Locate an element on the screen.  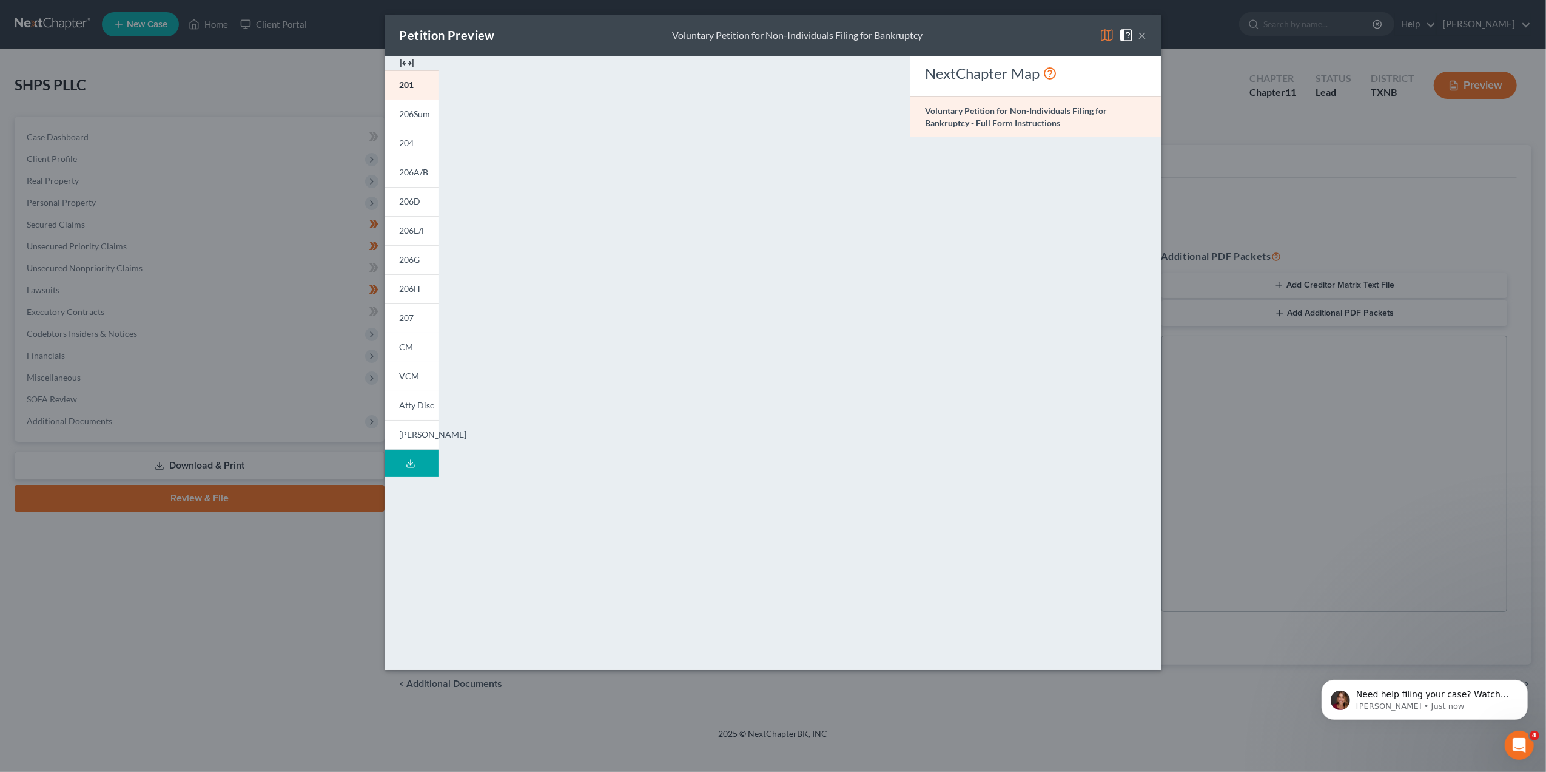
a: CM is located at coordinates (412, 347).